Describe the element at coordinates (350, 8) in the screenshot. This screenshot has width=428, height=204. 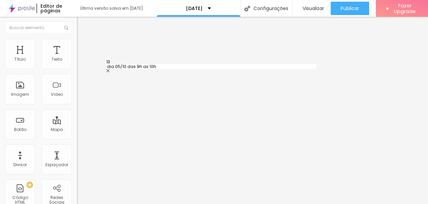
I see `span: Publicar` at that location.